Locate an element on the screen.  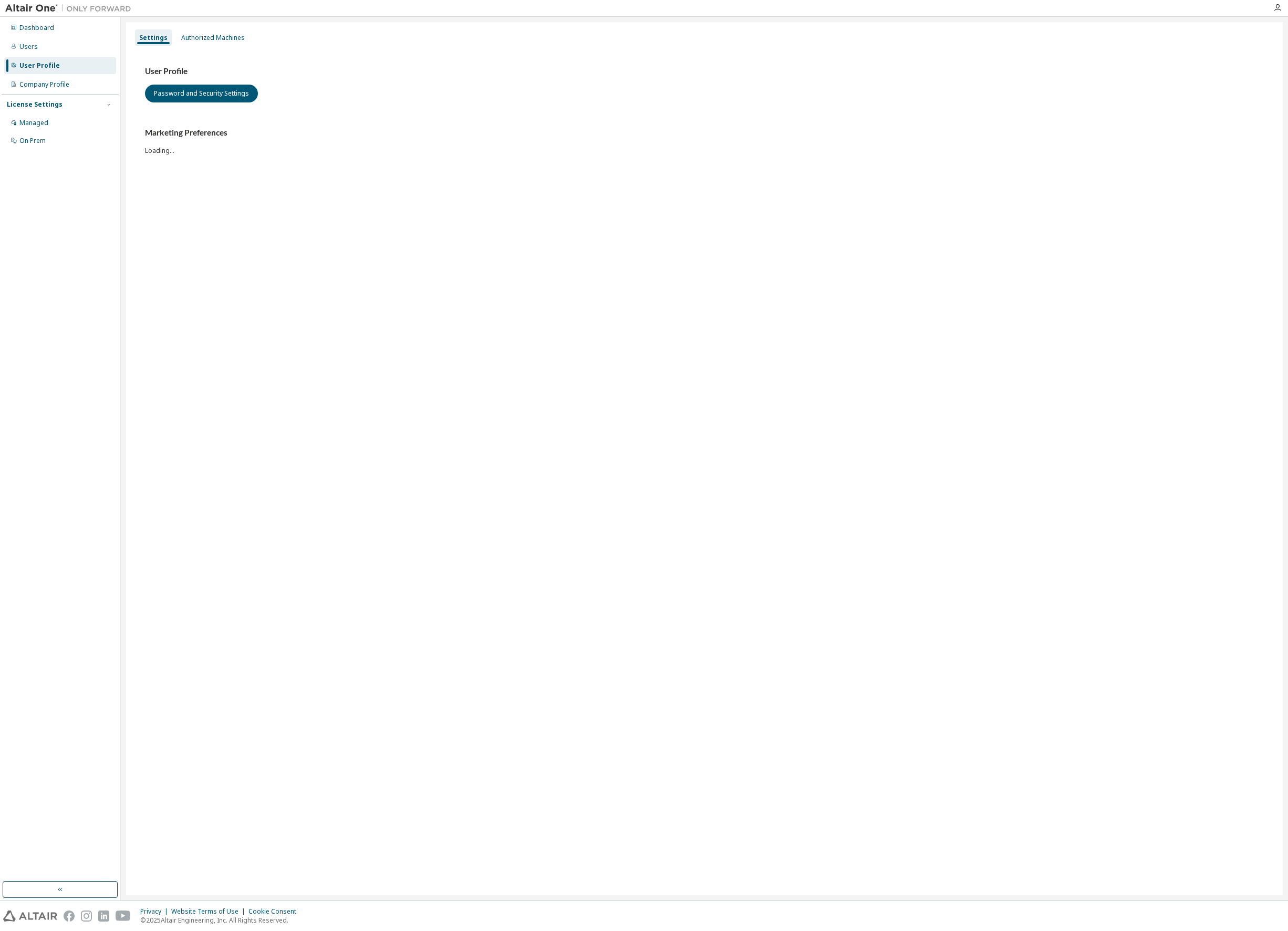
h3: Marketing Preferences is located at coordinates (704, 133).